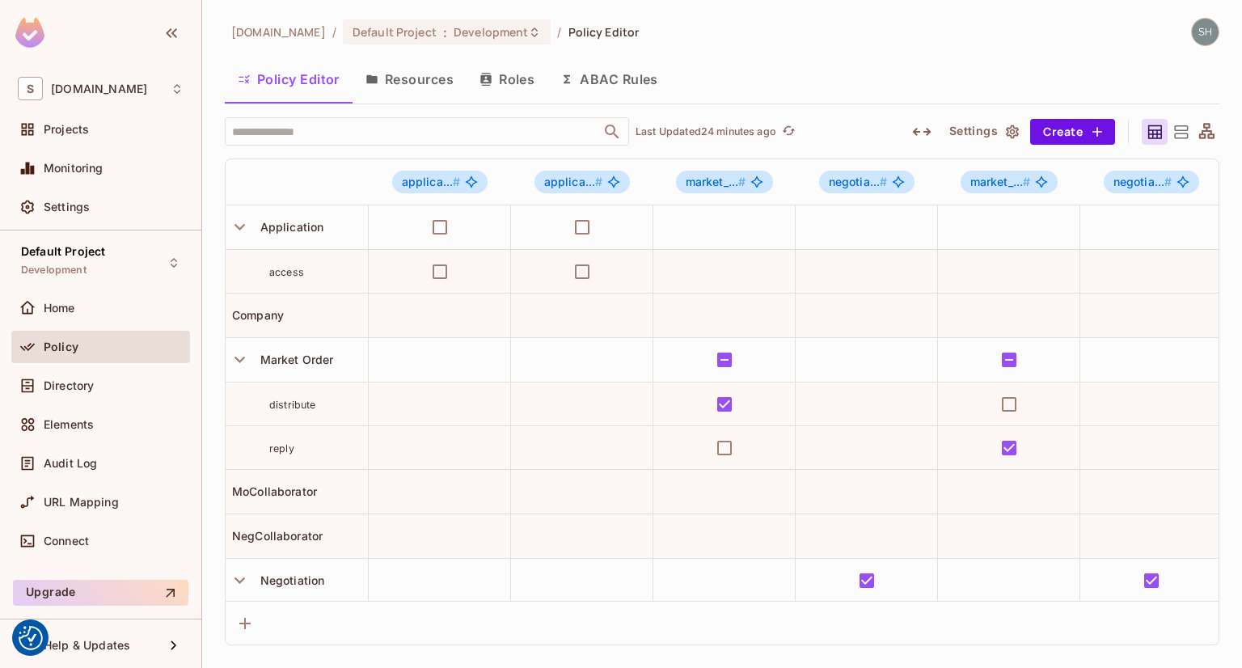 The image size is (1242, 668). I want to click on span: application#calc, so click(440, 182).